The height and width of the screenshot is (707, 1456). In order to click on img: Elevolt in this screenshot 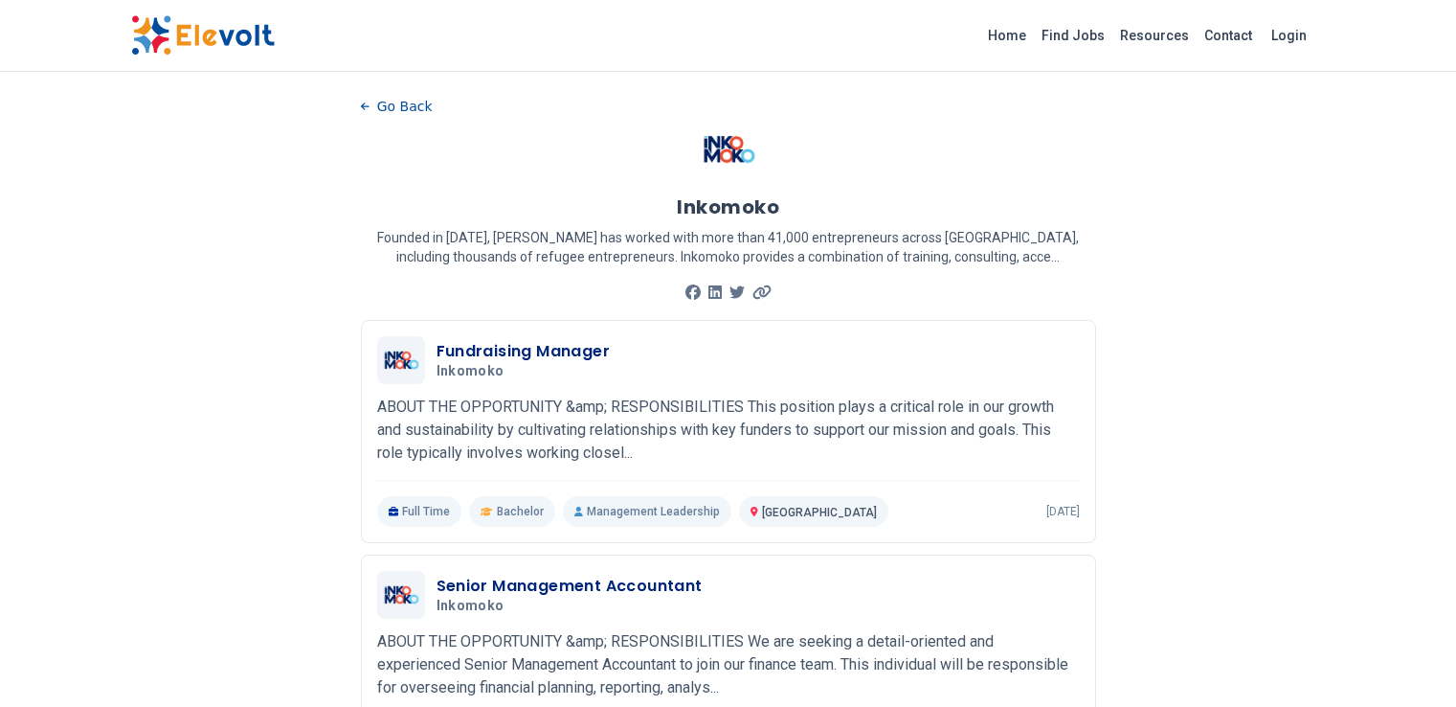, I will do `click(203, 35)`.